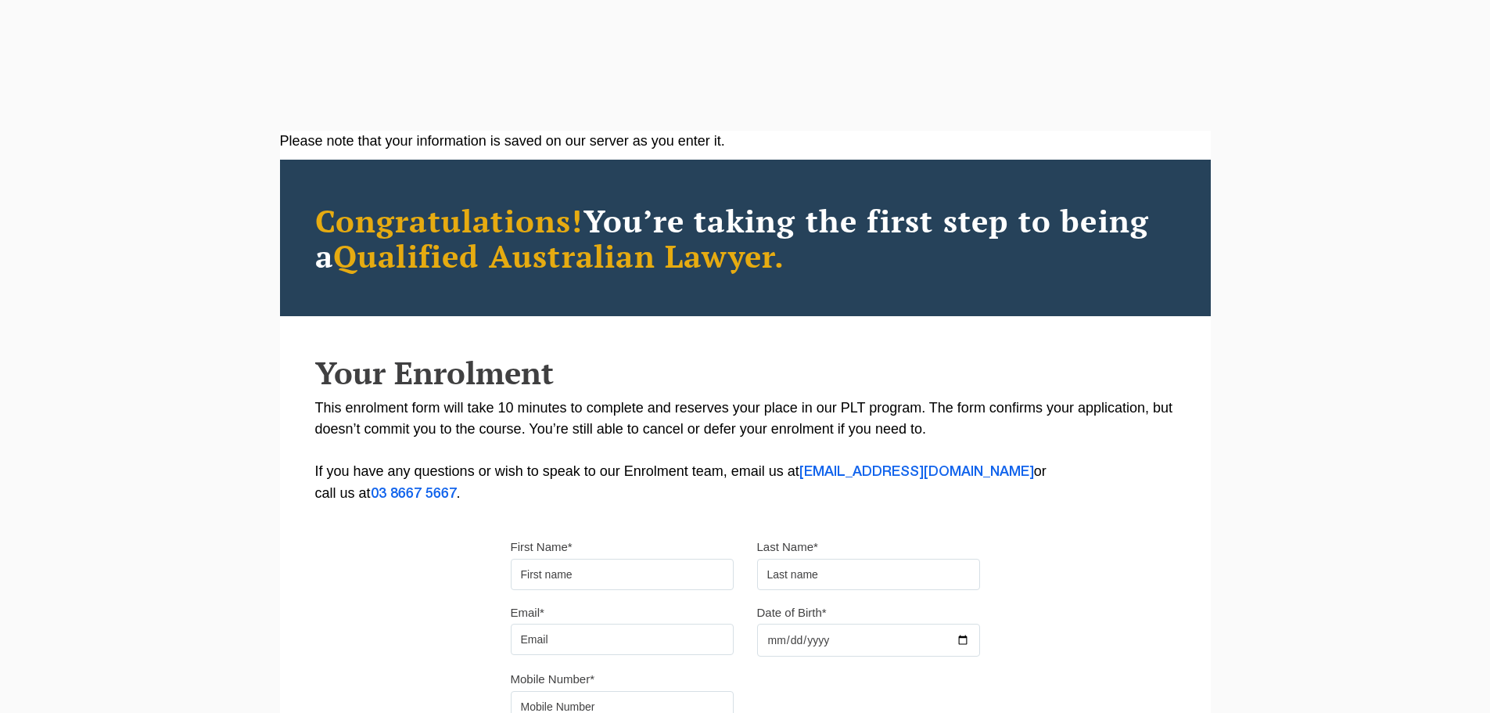 This screenshot has width=1490, height=713. Describe the element at coordinates (622, 639) in the screenshot. I see `input: Email` at that location.